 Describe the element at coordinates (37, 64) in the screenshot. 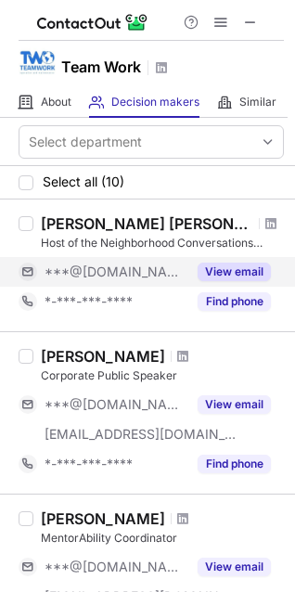

I see `img: 08dead98df40d2879a305ae52146be2d` at that location.